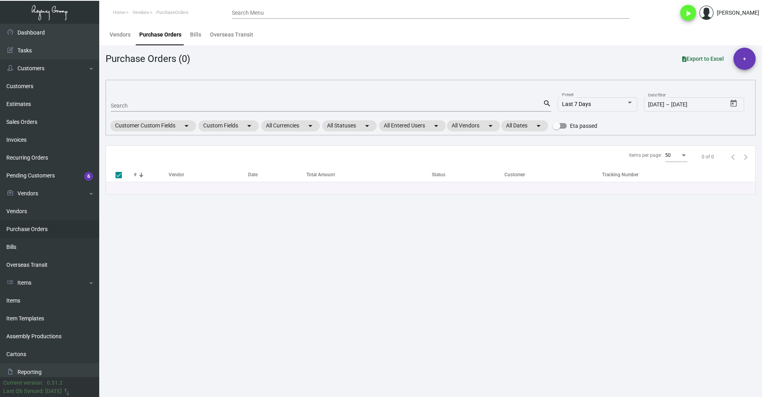 The image size is (762, 397). What do you see at coordinates (706, 13) in the screenshot?
I see `img: admin@bootstrapmaster.com` at bounding box center [706, 13].